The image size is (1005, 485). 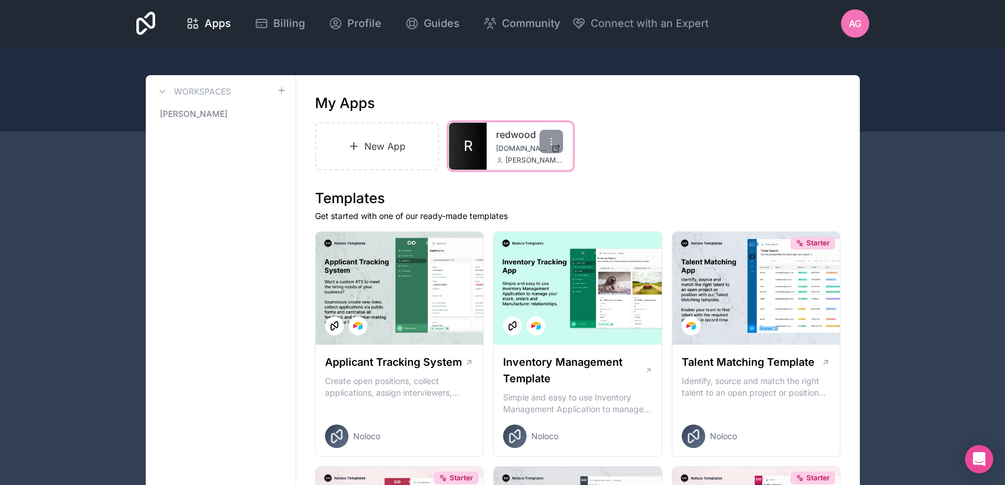 What do you see at coordinates (855, 24) in the screenshot?
I see `span: AG` at bounding box center [855, 24].